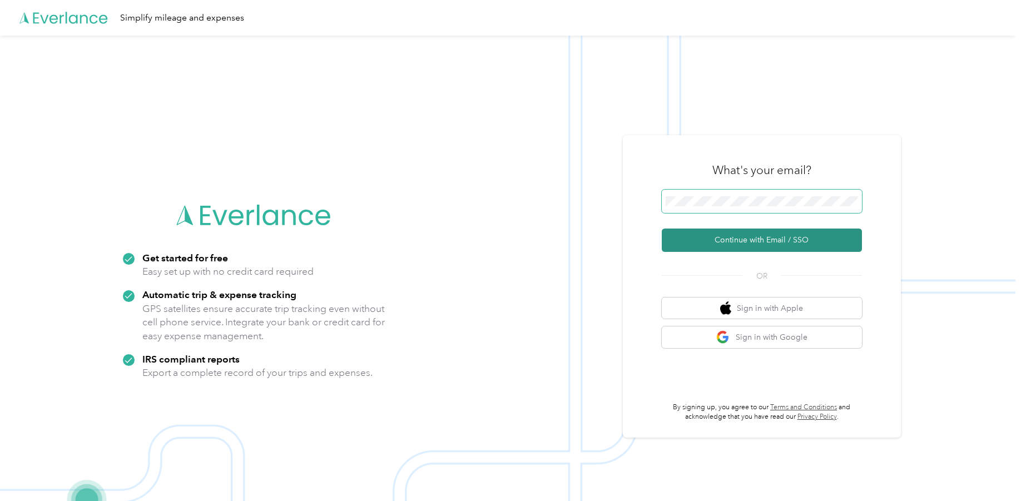  Describe the element at coordinates (185, 258) in the screenshot. I see `strong: Get started for free` at that location.